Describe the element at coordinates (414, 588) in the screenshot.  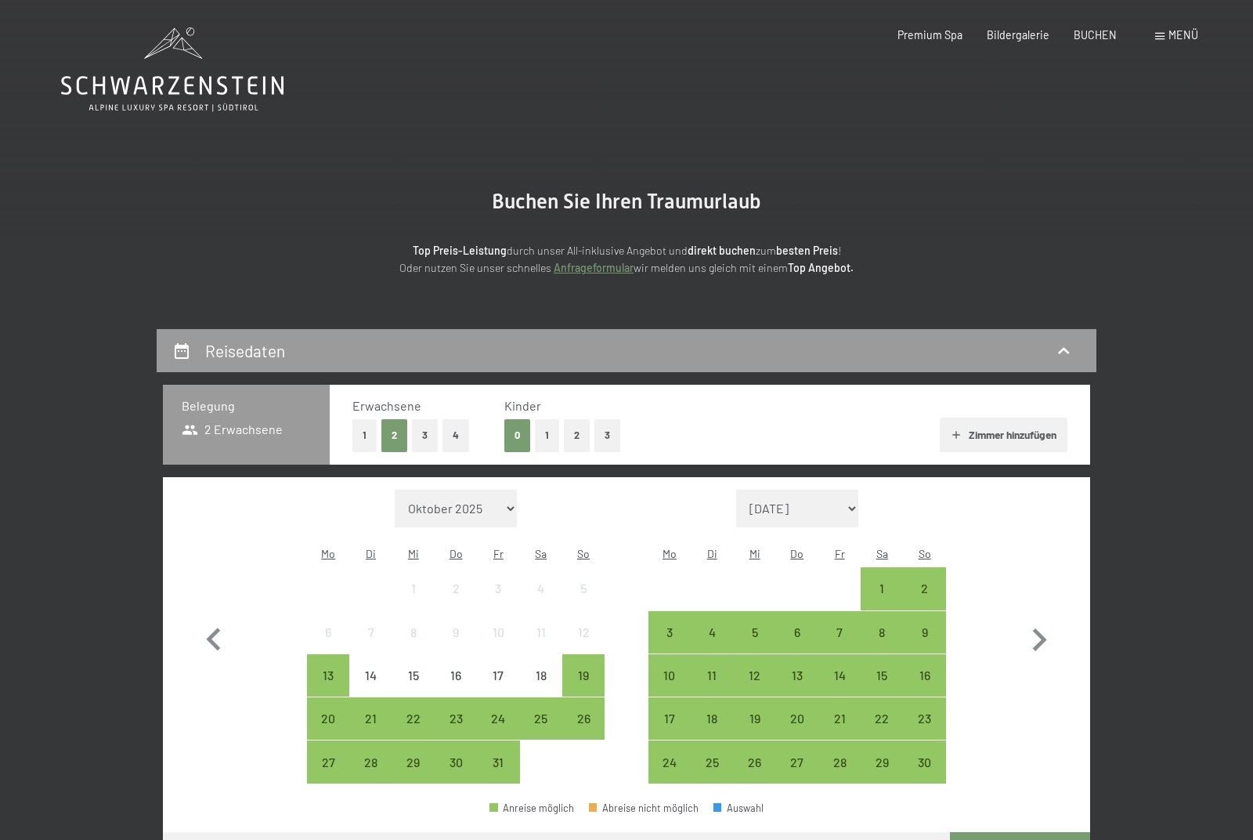
I see `div: Wed Oct 01 2025` at that location.